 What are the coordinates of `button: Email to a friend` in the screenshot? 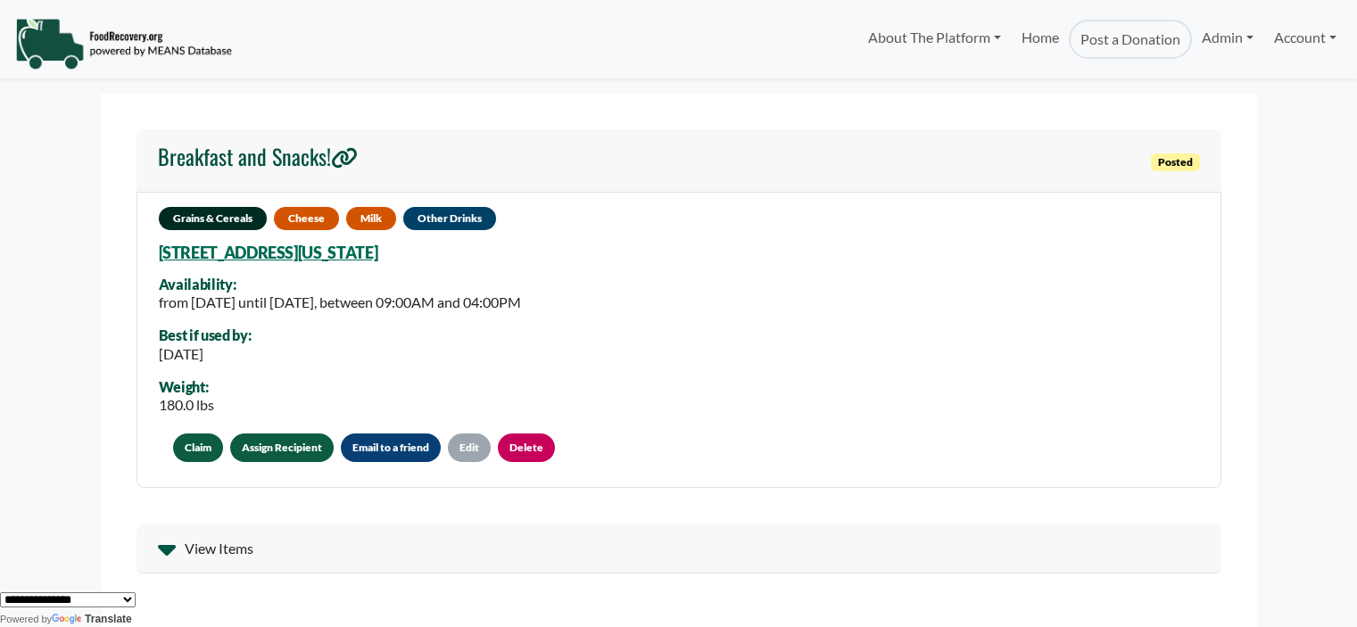 It's located at (391, 448).